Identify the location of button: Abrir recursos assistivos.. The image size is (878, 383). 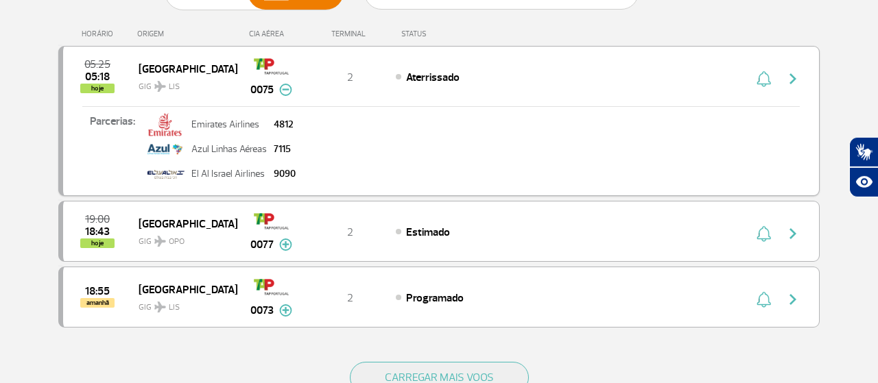
(863, 182).